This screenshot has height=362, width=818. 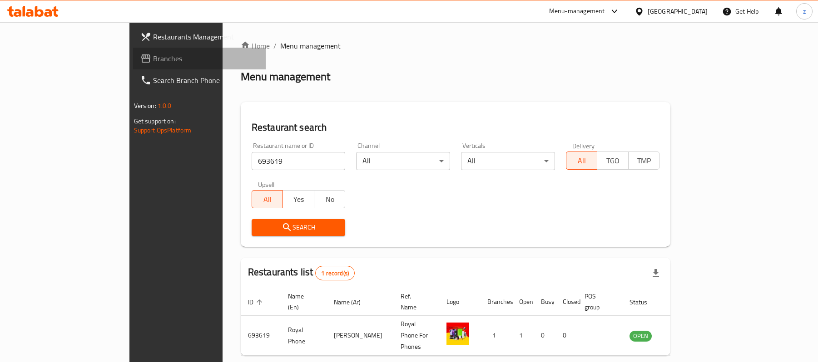 What do you see at coordinates (523, 302) in the screenshot?
I see `th: Open` at bounding box center [523, 302].